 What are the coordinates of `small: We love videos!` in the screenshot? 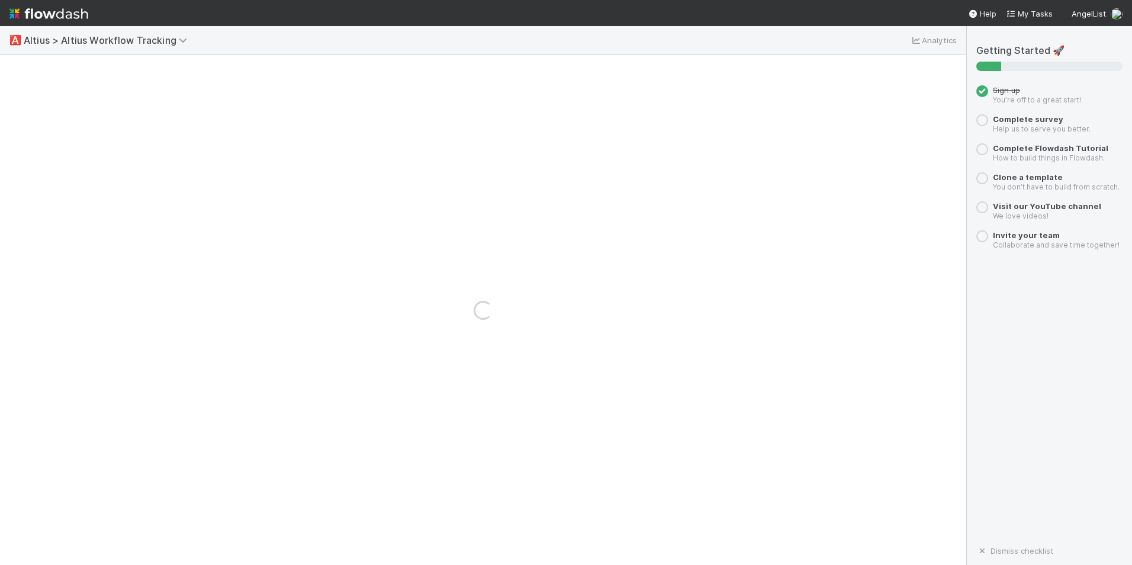 It's located at (1021, 215).